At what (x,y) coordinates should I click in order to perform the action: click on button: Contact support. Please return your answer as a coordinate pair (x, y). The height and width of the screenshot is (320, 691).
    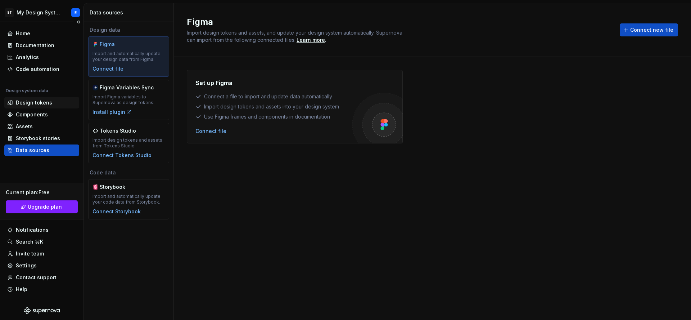
    Looking at the image, I should click on (42, 277).